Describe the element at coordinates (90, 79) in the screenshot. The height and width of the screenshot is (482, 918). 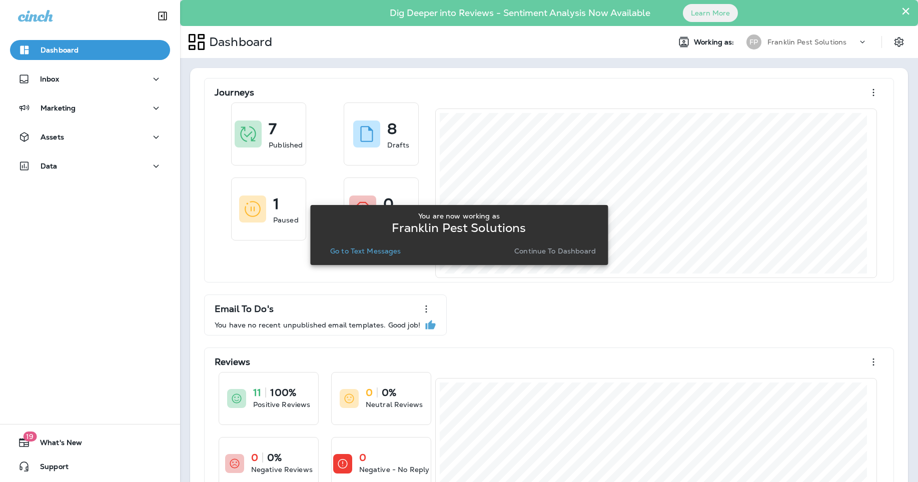
I see `button: Inbox` at that location.